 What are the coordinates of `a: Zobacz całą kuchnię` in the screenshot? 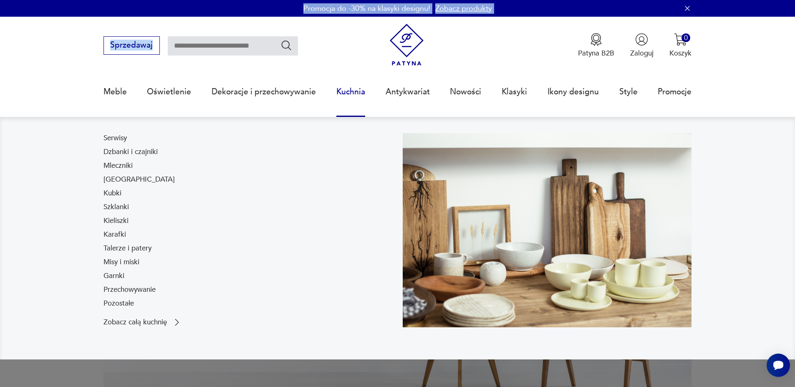 It's located at (143, 322).